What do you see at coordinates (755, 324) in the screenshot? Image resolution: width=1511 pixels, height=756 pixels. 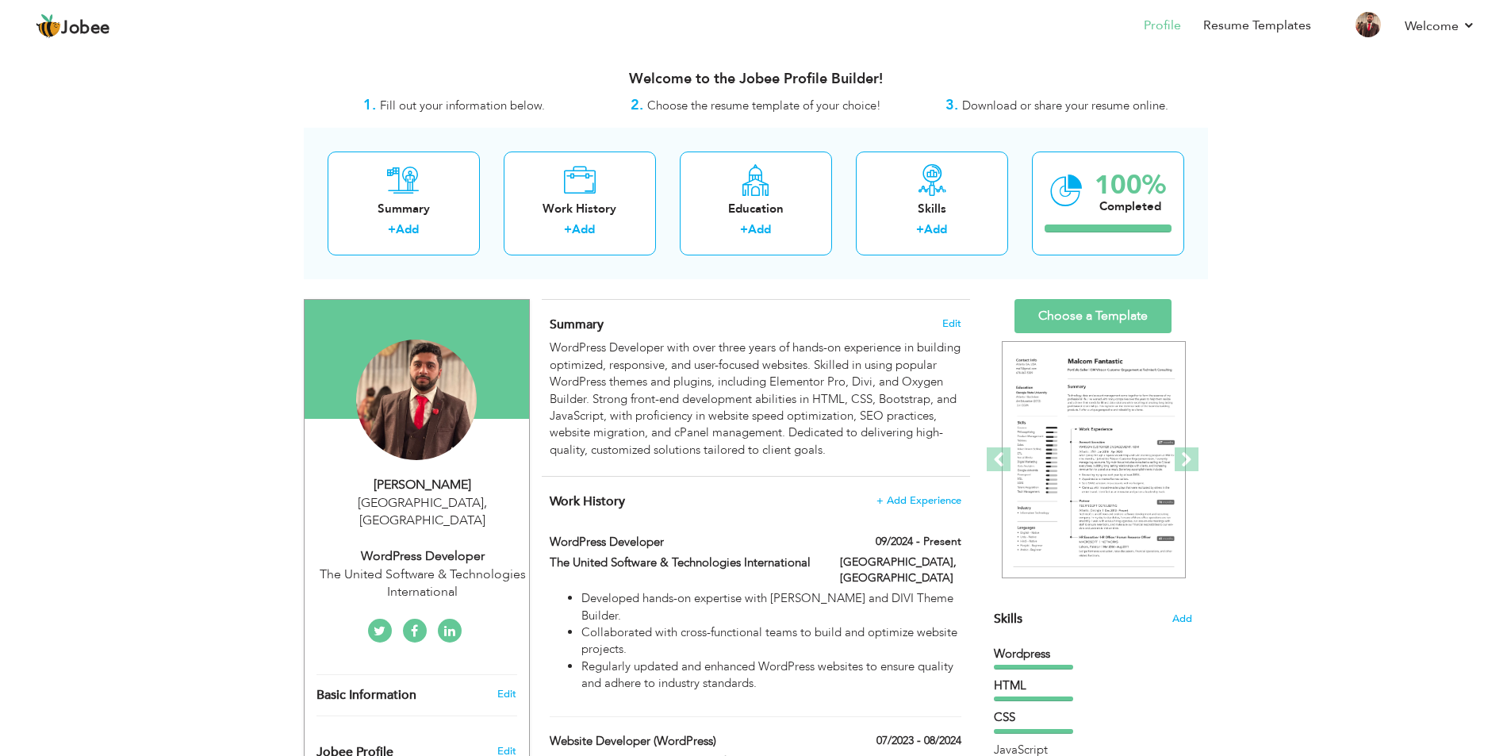 I see `h4: Adding a summary is a quick and easy way to highlight your experience and interests.` at bounding box center [755, 324].